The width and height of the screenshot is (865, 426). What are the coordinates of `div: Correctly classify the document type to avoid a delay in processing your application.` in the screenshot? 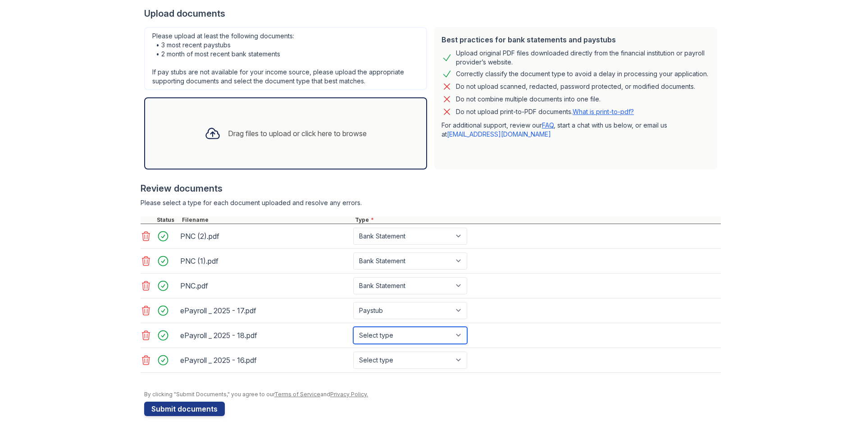 It's located at (582, 74).